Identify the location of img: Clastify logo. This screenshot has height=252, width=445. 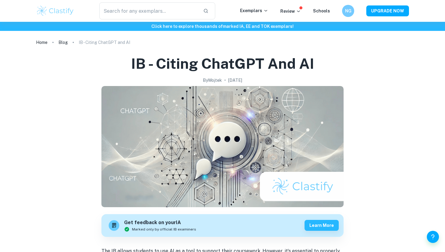
(55, 11).